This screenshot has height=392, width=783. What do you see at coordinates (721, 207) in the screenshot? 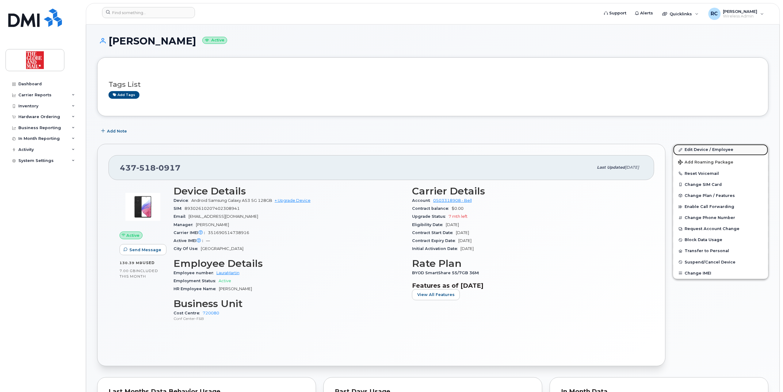
I see `button: Enable Call Forwarding` at bounding box center [721, 207].